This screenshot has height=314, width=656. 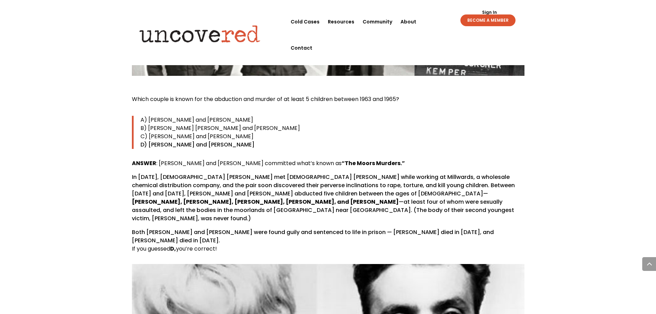 What do you see at coordinates (489, 12) in the screenshot?
I see `a: Sign In` at bounding box center [489, 12].